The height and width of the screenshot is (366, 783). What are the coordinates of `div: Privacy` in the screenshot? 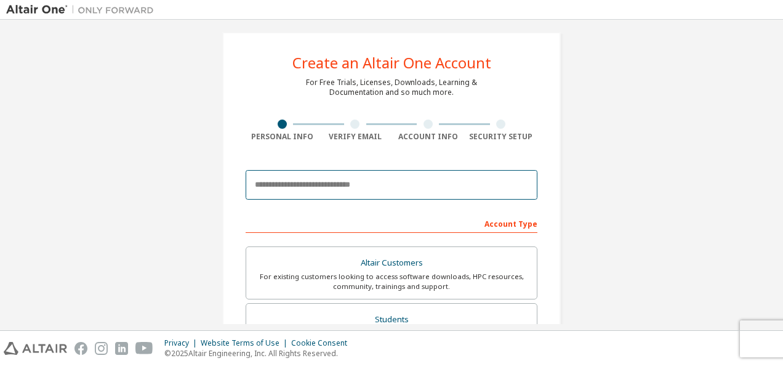 It's located at (182, 343).